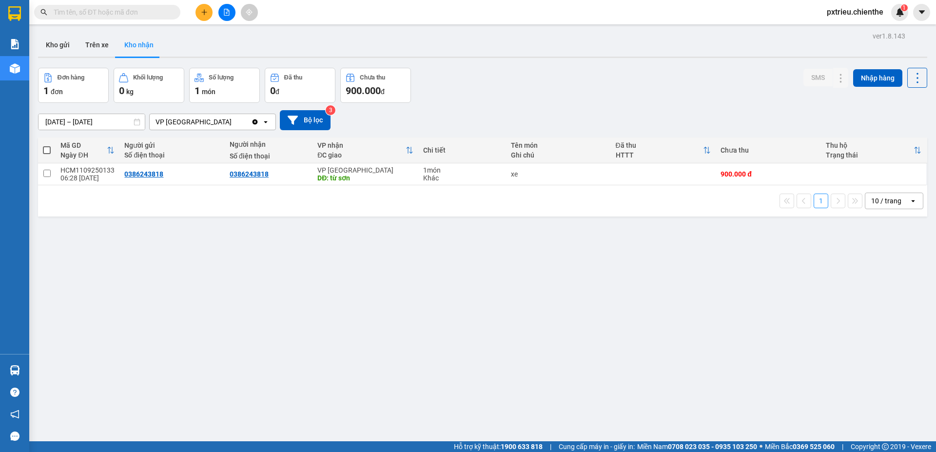  Describe the element at coordinates (361, 145) in the screenshot. I see `div: VP nhận` at that location.